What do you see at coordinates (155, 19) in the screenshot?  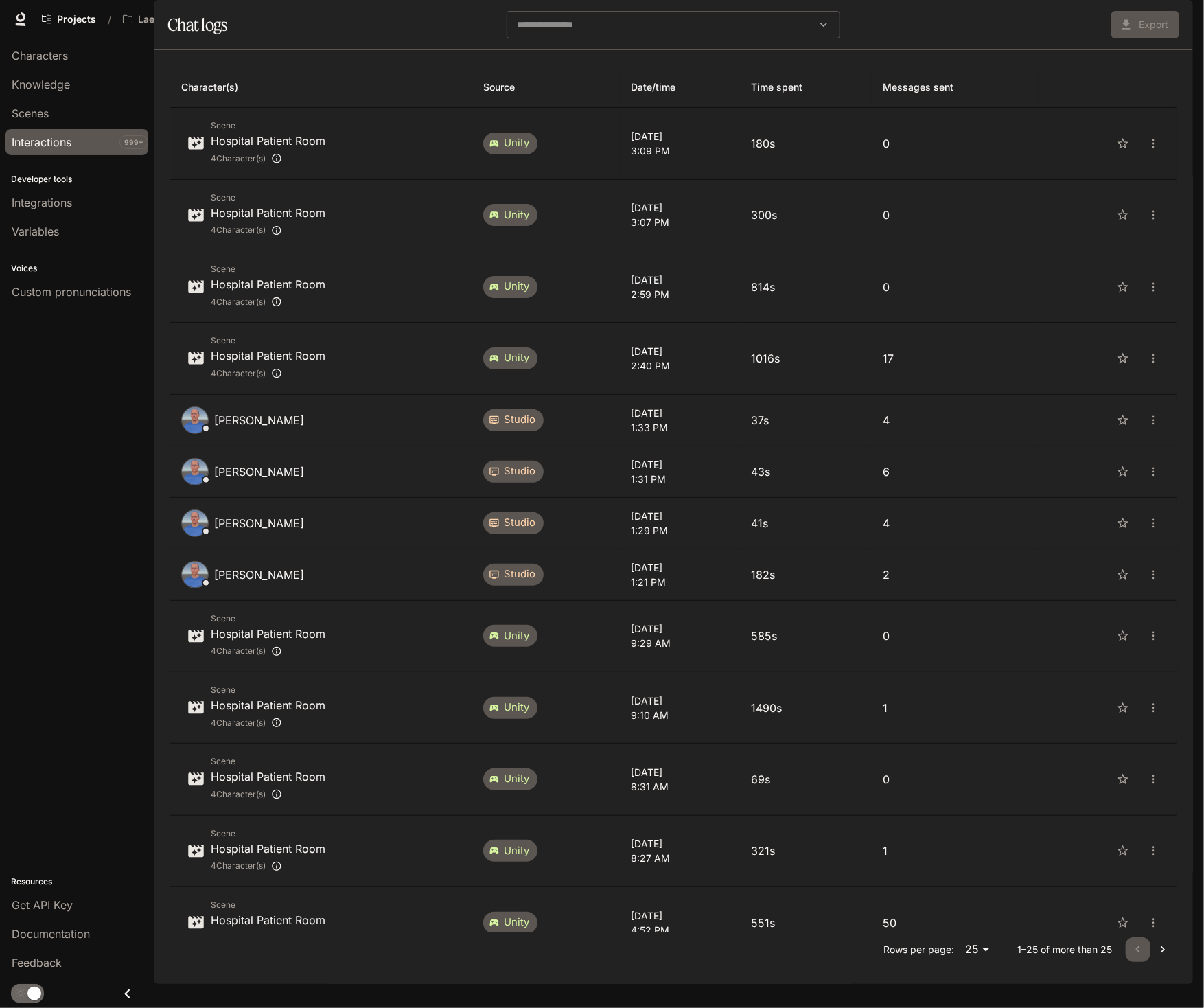 I see `p: Laerdal` at bounding box center [155, 19].